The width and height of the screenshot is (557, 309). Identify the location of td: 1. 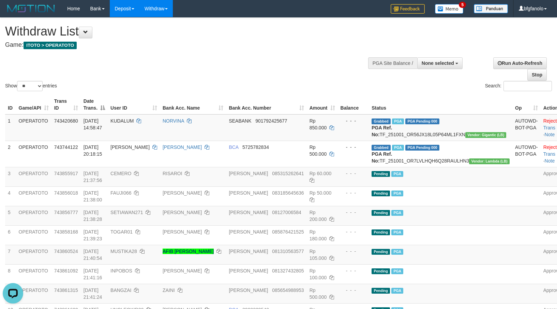
(11, 128).